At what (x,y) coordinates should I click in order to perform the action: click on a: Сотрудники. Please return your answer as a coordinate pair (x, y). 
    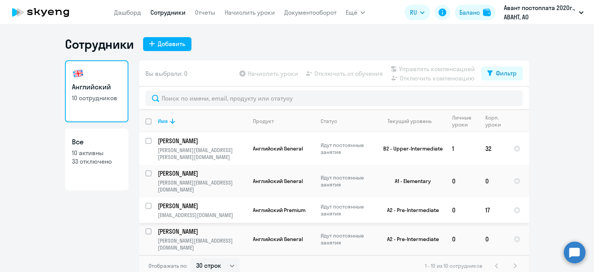
    Looking at the image, I should click on (168, 12).